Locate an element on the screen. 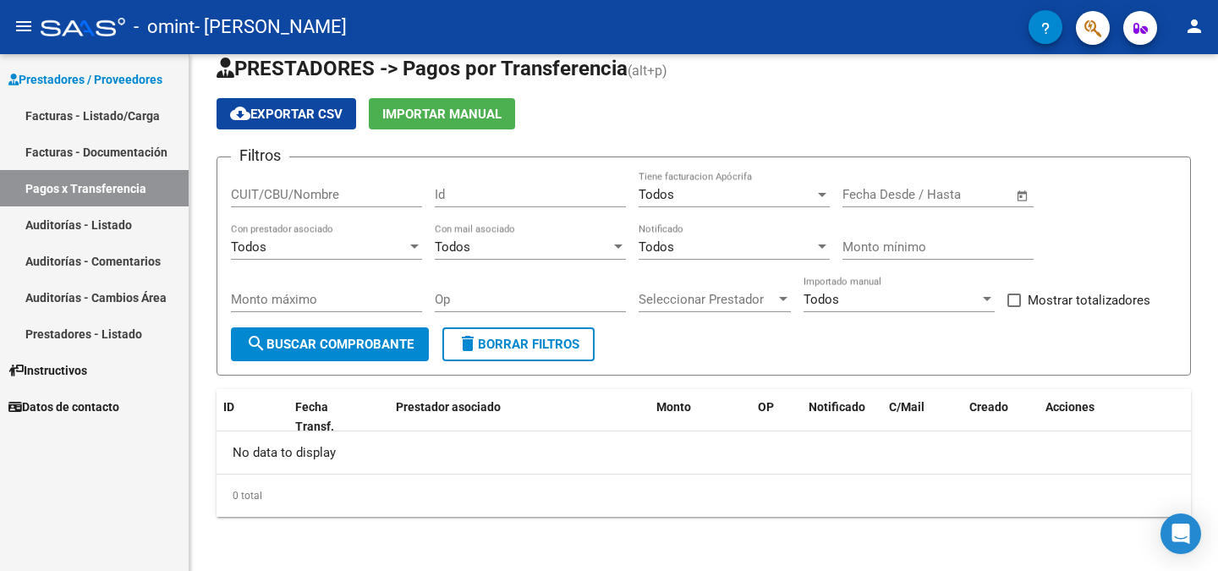 The image size is (1218, 571). button: Open calendar is located at coordinates (1023, 195).